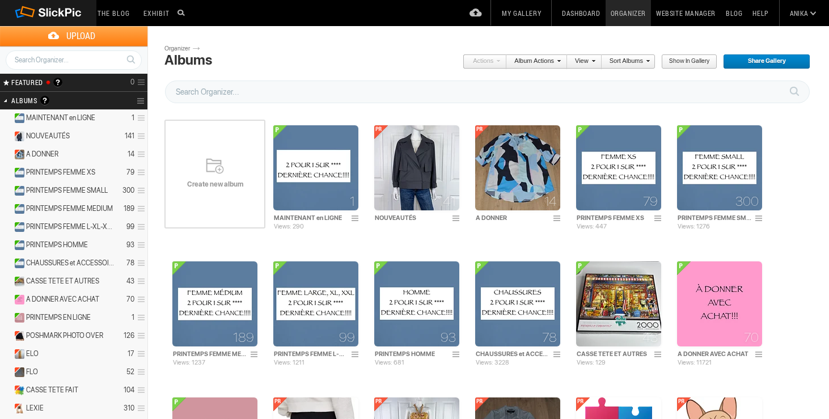 The image size is (829, 419). What do you see at coordinates (42, 154) in the screenshot?
I see `span: A DONNER` at bounding box center [42, 154].